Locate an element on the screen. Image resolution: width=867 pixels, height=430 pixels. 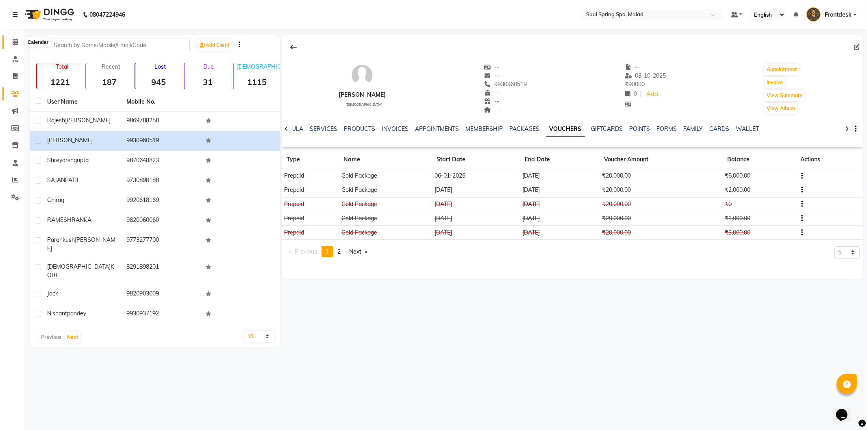
span: Frontdesk is located at coordinates (838, 15).